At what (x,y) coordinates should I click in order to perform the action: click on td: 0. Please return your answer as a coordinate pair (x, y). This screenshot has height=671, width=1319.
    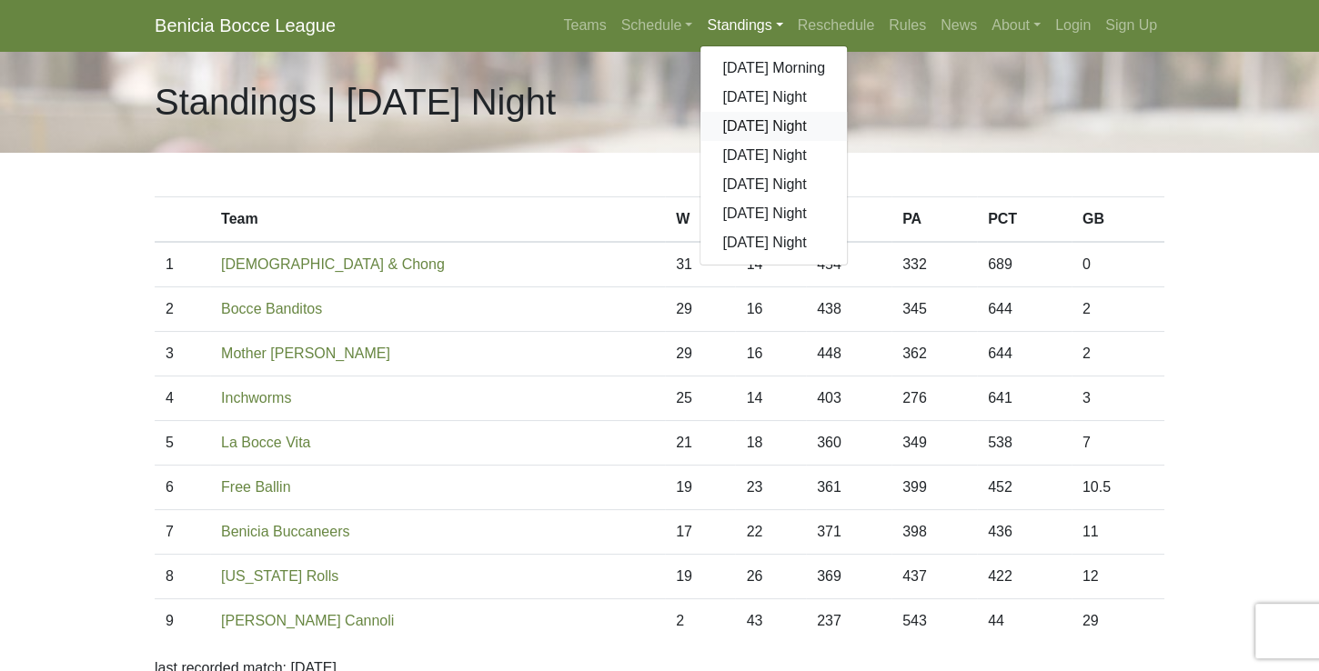
    Looking at the image, I should click on (1118, 265).